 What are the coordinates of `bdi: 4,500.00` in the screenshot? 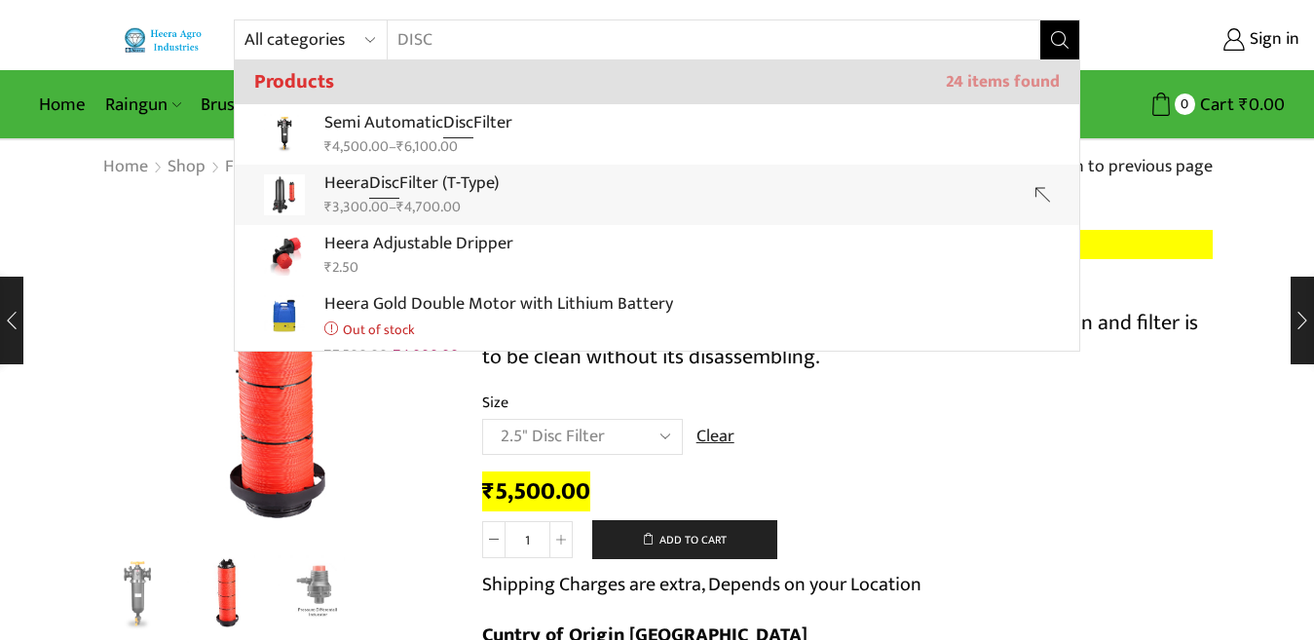 It's located at (356, 146).